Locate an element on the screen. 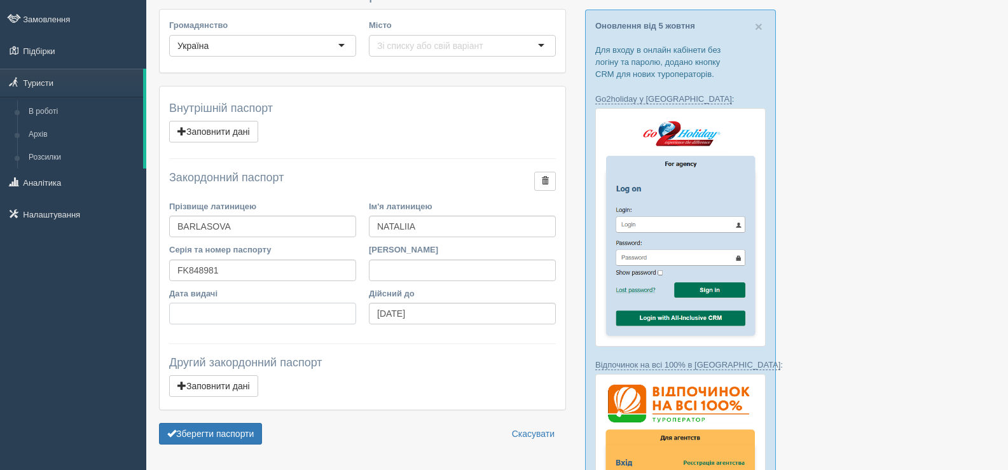 This screenshot has width=1008, height=470. a: Оновлення від 5 жовтня is located at coordinates (645, 25).